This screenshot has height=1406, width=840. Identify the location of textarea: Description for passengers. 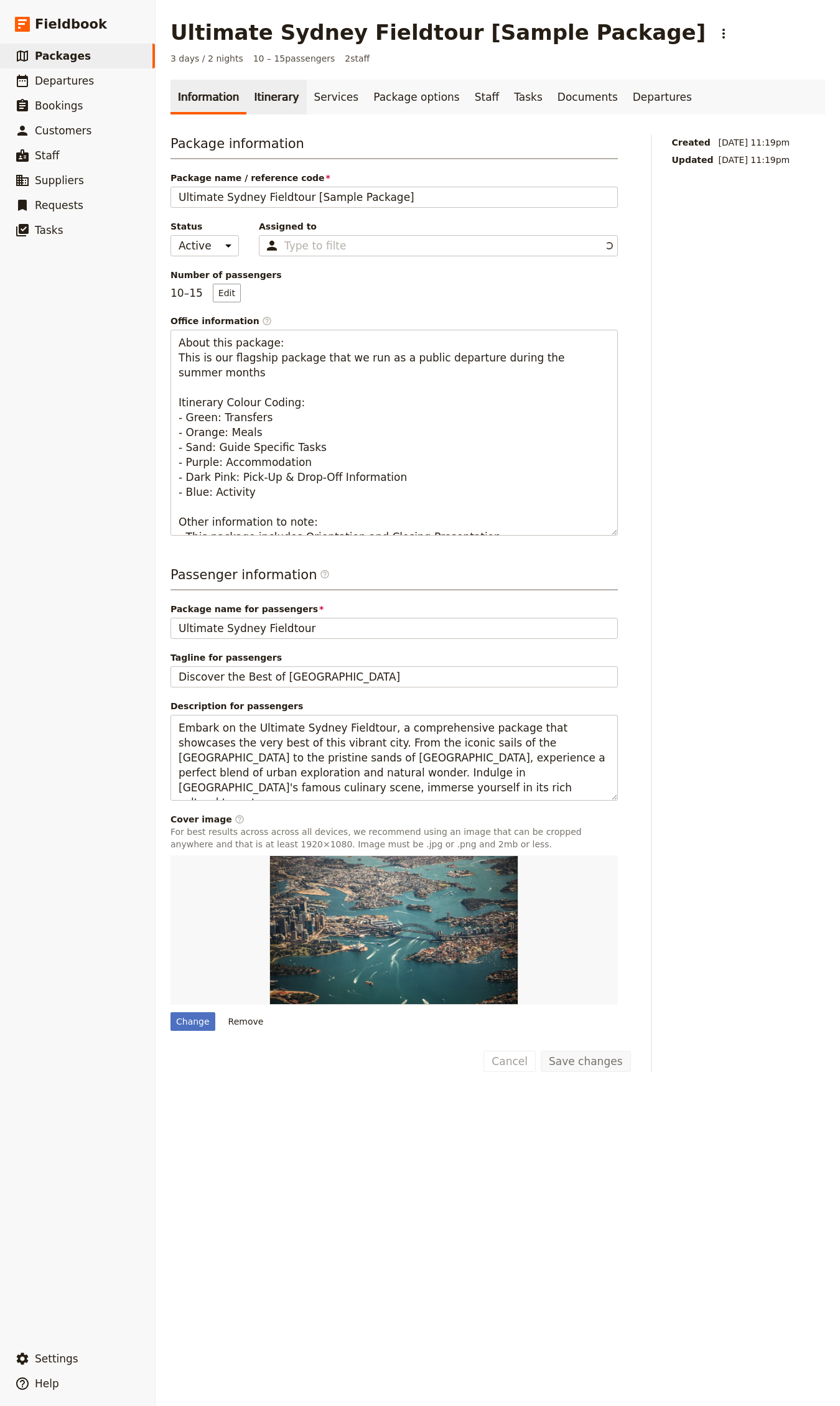
(393, 758).